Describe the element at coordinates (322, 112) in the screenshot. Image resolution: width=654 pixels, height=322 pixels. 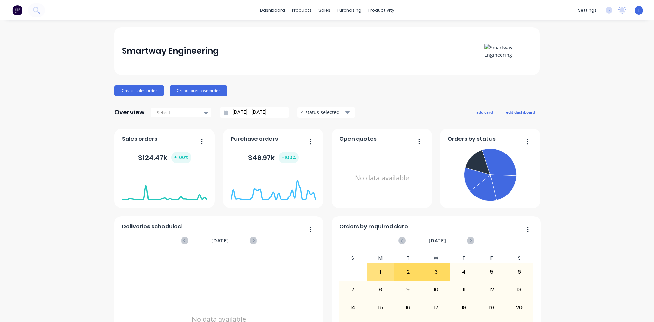
I see `div: 4 status selected` at that location.